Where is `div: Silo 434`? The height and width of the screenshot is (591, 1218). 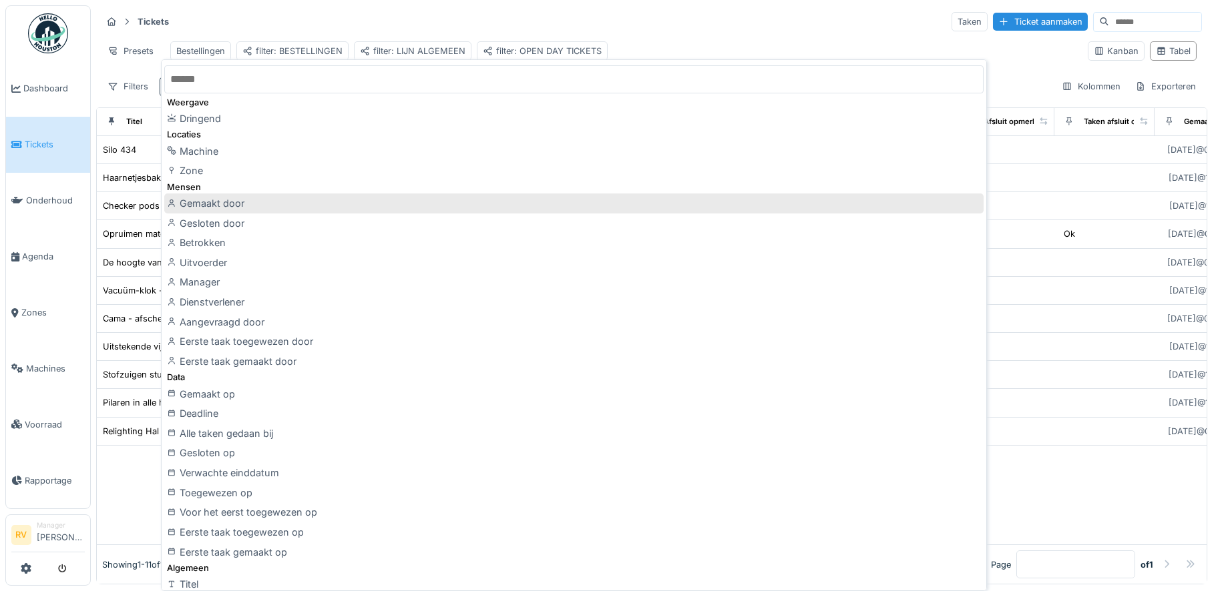 div: Silo 434 is located at coordinates (119, 150).